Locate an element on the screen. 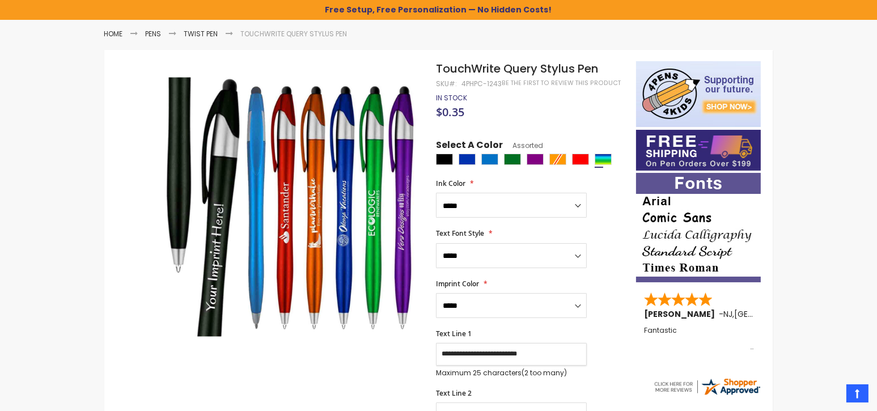  div: Assorted is located at coordinates (603, 159).